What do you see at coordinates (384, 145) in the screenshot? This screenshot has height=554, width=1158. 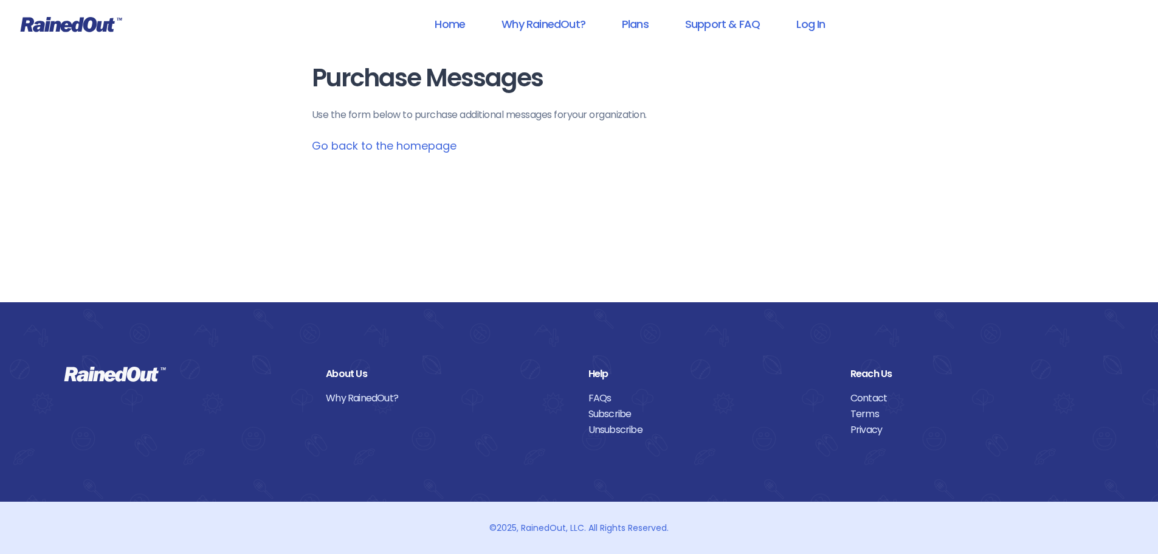 I see `a: Go back to the homepage` at bounding box center [384, 145].